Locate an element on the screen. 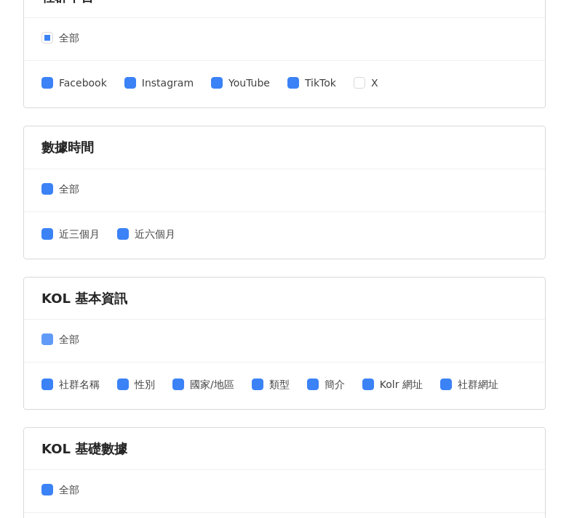 This screenshot has width=569, height=518. span: 社群網址 is located at coordinates (478, 385).